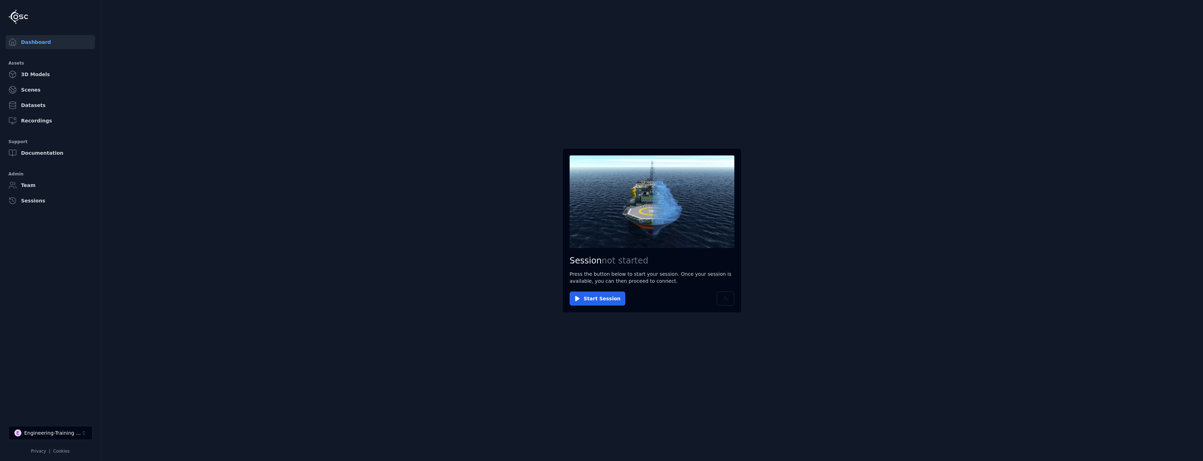 Image resolution: width=1203 pixels, height=461 pixels. Describe the element at coordinates (50, 142) in the screenshot. I see `div: Support` at that location.